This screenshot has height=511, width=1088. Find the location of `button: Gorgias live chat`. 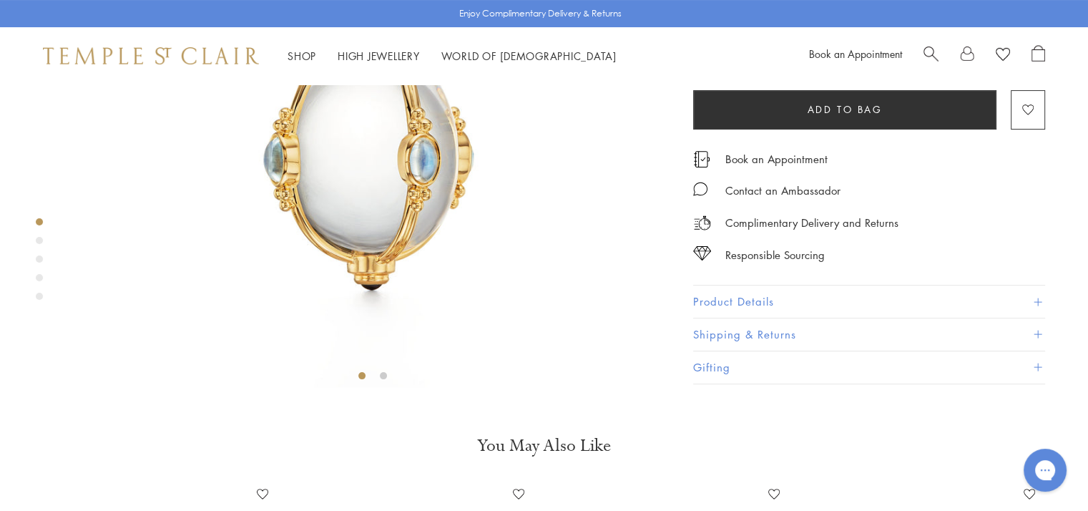

button: Gorgias live chat is located at coordinates (29, 26).